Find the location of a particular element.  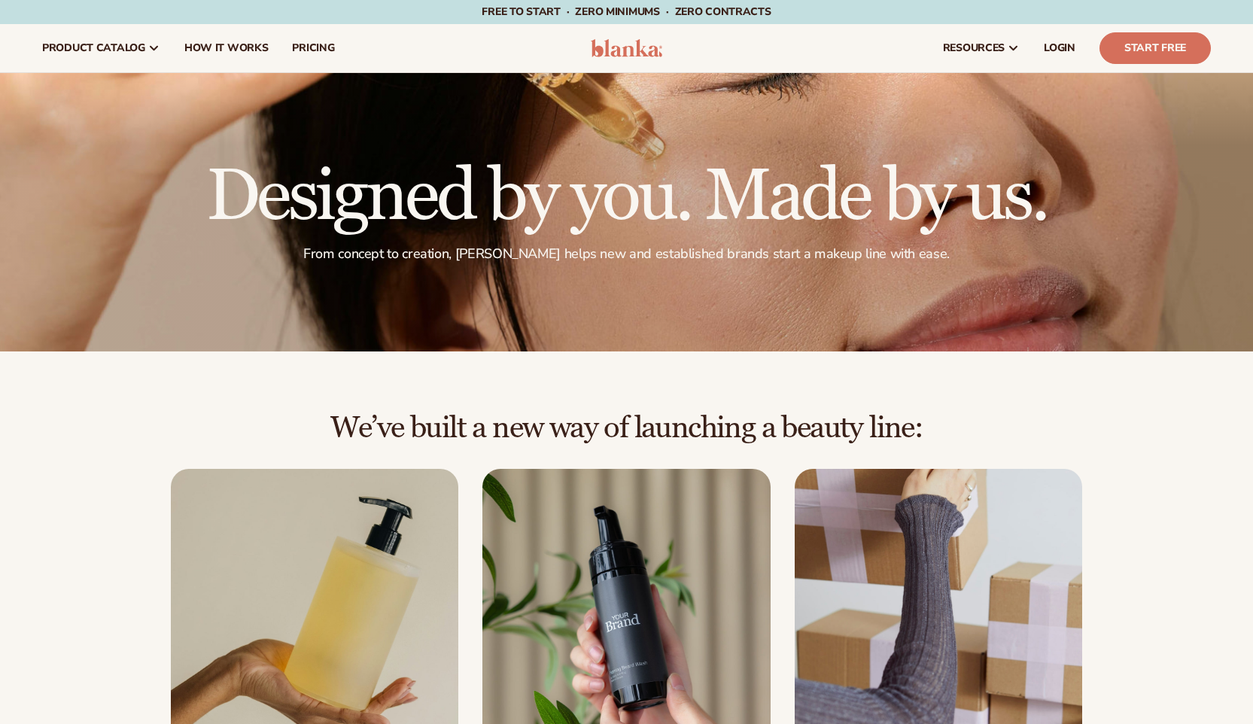

a: How It Works is located at coordinates (227, 48).